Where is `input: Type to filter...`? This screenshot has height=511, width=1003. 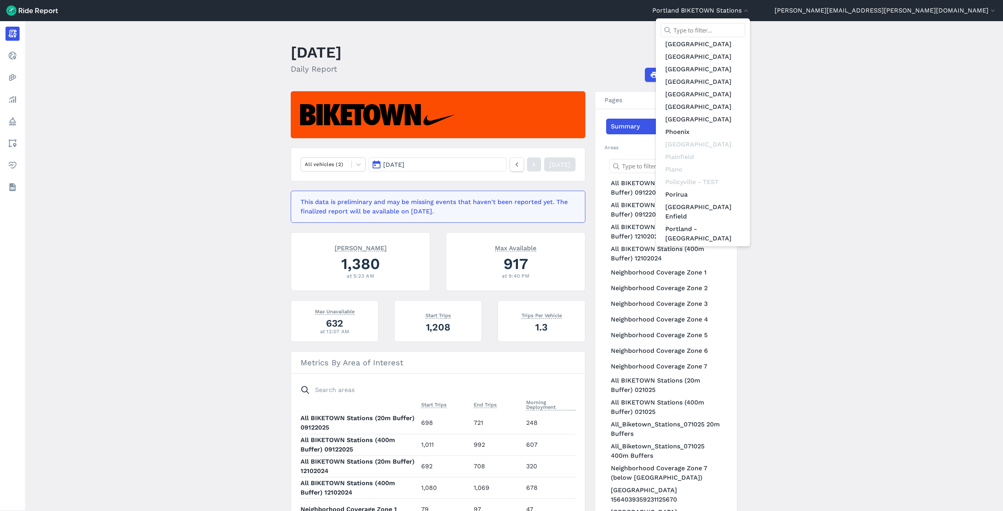 input: Type to filter... is located at coordinates (703, 30).